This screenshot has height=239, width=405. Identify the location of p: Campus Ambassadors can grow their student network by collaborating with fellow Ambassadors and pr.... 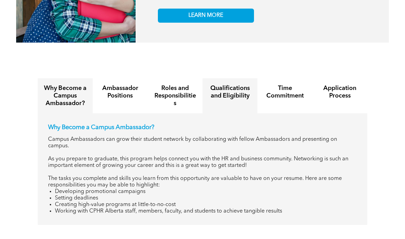
(203, 143).